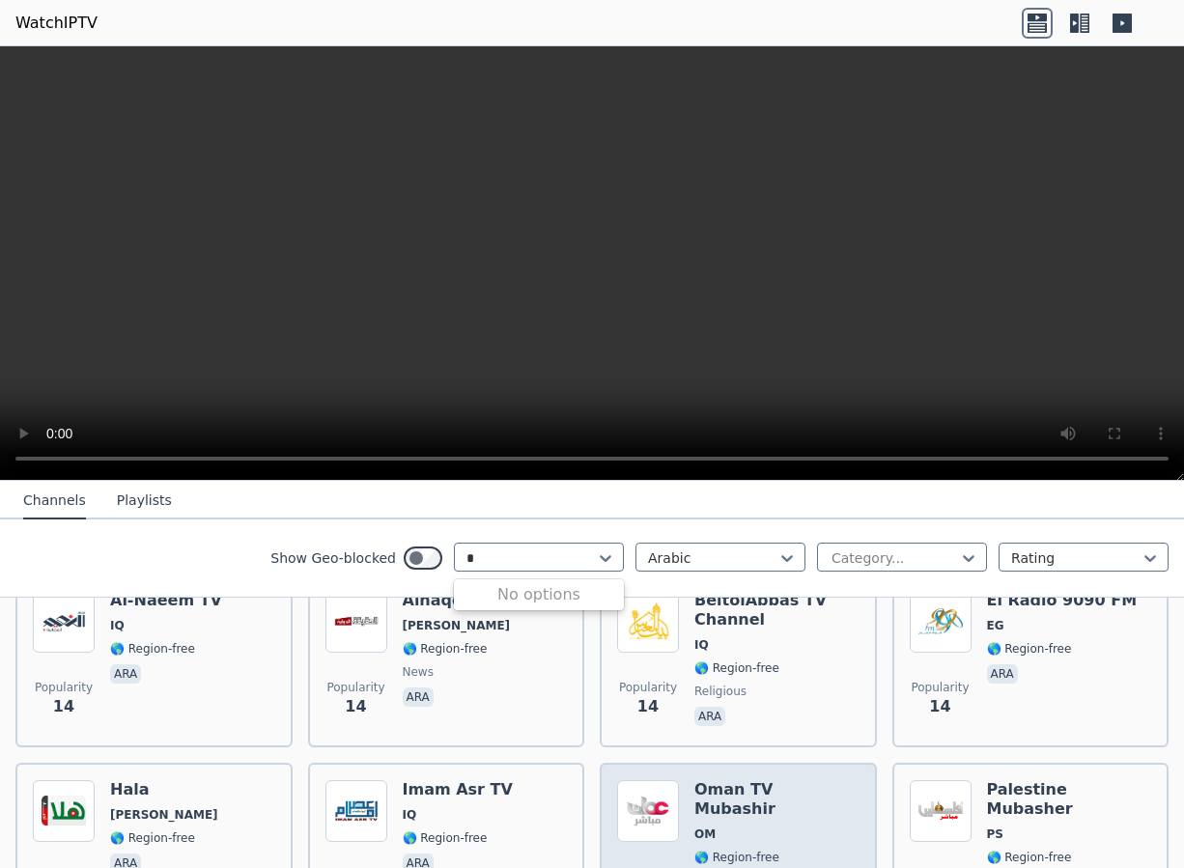 The height and width of the screenshot is (868, 1184). What do you see at coordinates (648, 811) in the screenshot?
I see `img: Oman TV Mubashir` at bounding box center [648, 811].